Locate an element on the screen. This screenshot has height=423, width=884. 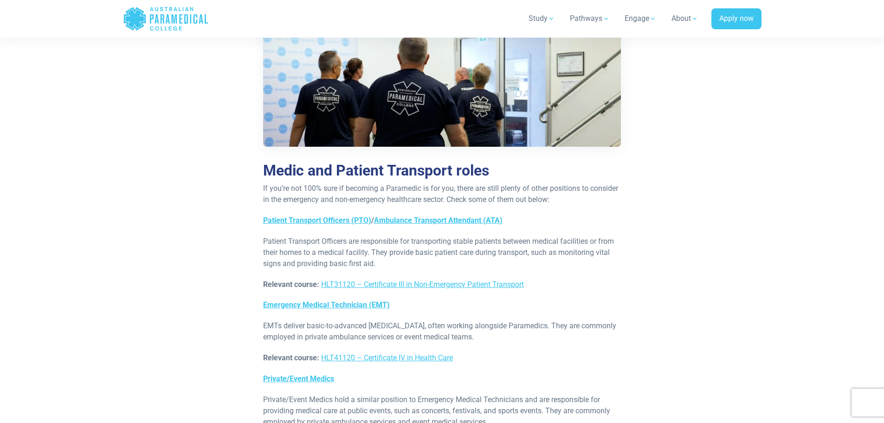
a: Apply now is located at coordinates (736, 19).